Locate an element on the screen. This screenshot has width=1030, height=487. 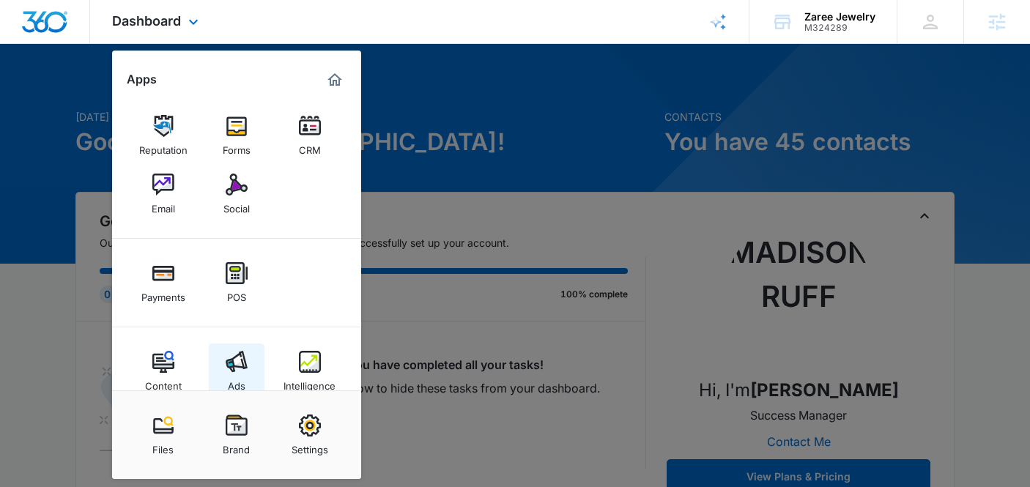
a: Files is located at coordinates (163, 435).